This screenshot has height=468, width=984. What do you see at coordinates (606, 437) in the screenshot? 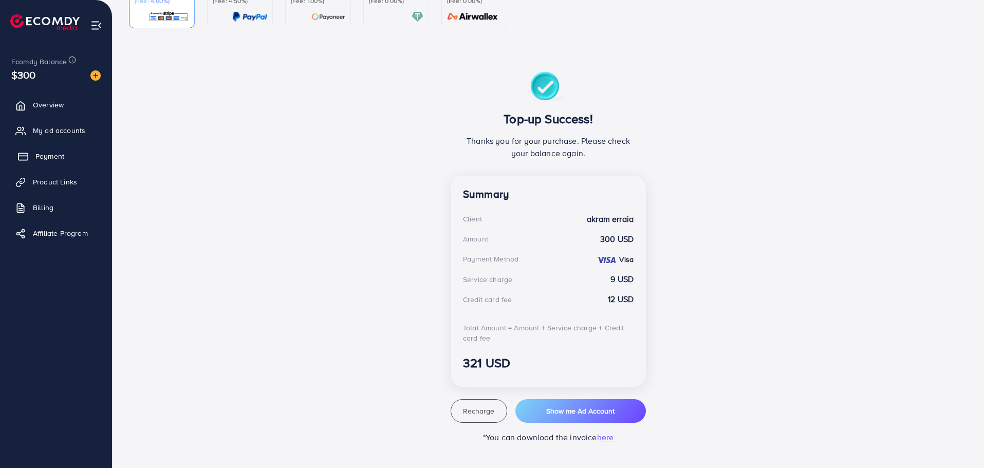
I see `span: here` at bounding box center [606, 437].